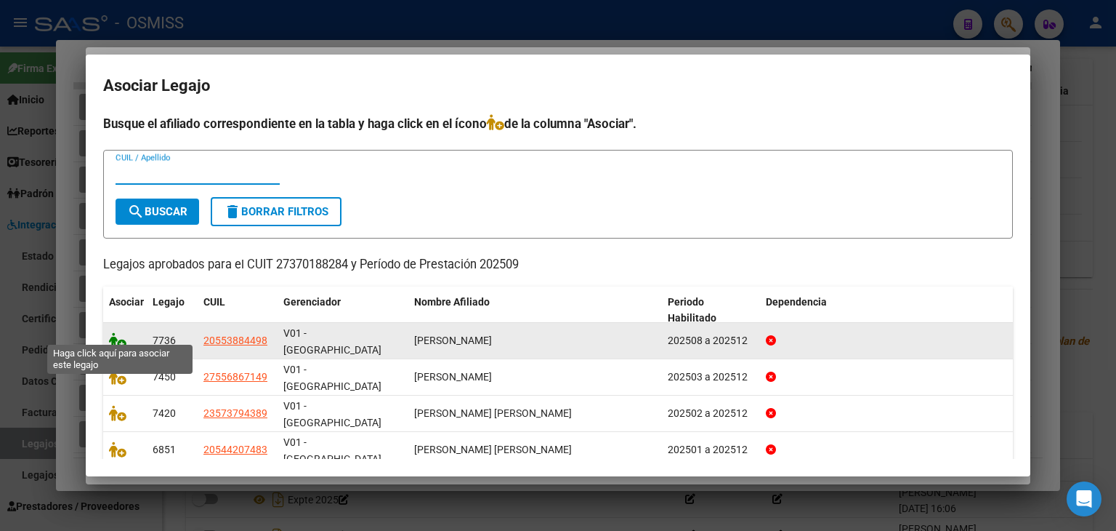  What do you see at coordinates (1084, 499) in the screenshot?
I see `div: Open Intercom Messenger` at bounding box center [1084, 499].